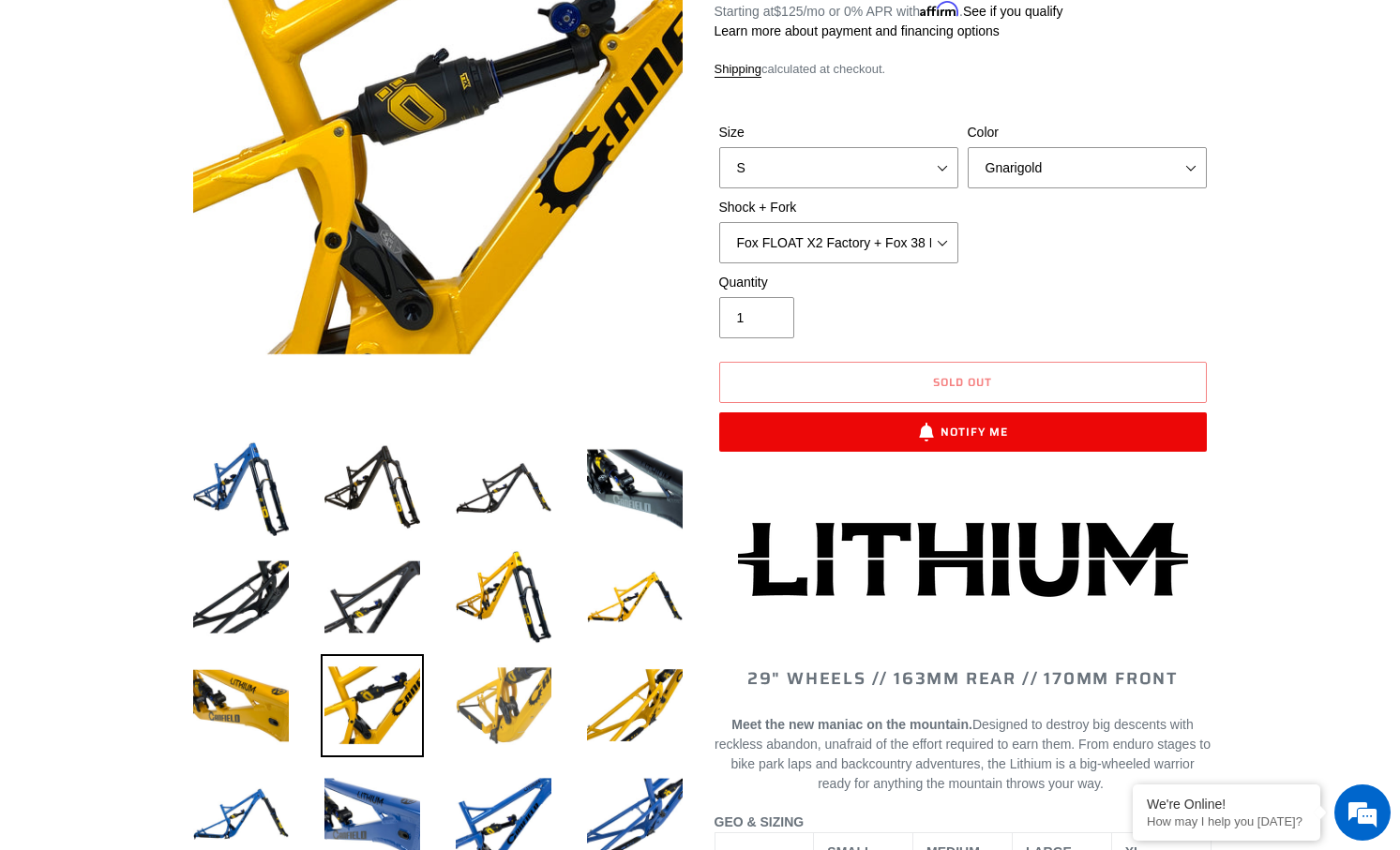 The height and width of the screenshot is (850, 1400). Describe the element at coordinates (330, 32) in the screenshot. I see `div: Minimize live chat window` at that location.